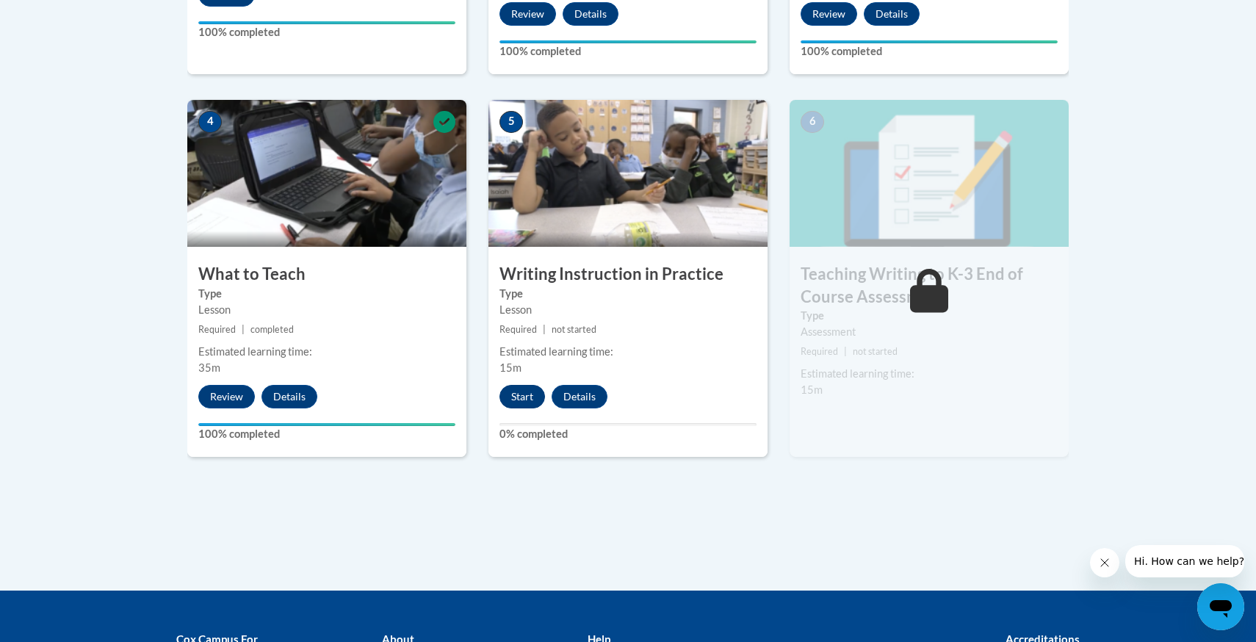  I want to click on div: Assessment, so click(929, 332).